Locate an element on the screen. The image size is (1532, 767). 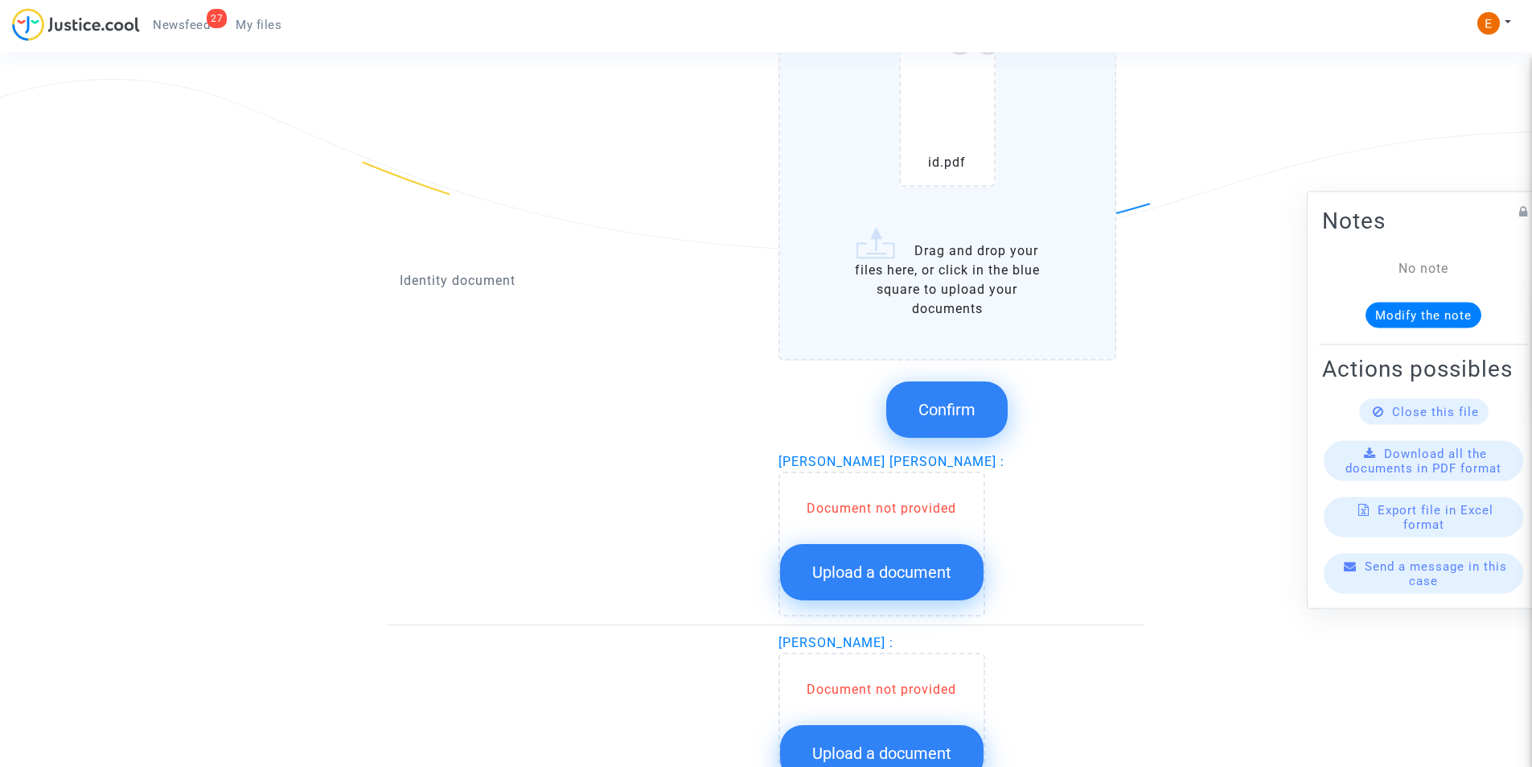
div: 27 is located at coordinates (216, 19).